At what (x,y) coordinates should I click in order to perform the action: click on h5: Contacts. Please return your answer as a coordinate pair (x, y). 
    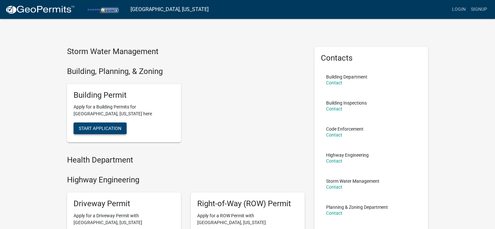
    Looking at the image, I should click on (371, 58).